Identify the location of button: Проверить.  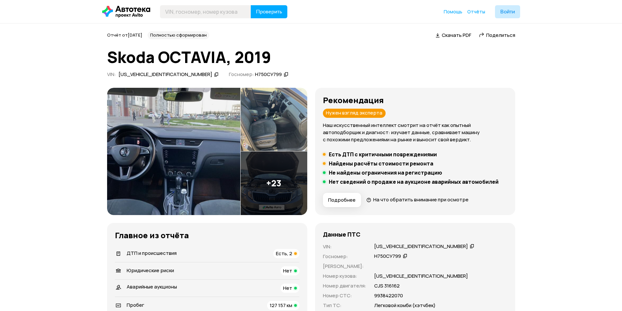
(269, 12).